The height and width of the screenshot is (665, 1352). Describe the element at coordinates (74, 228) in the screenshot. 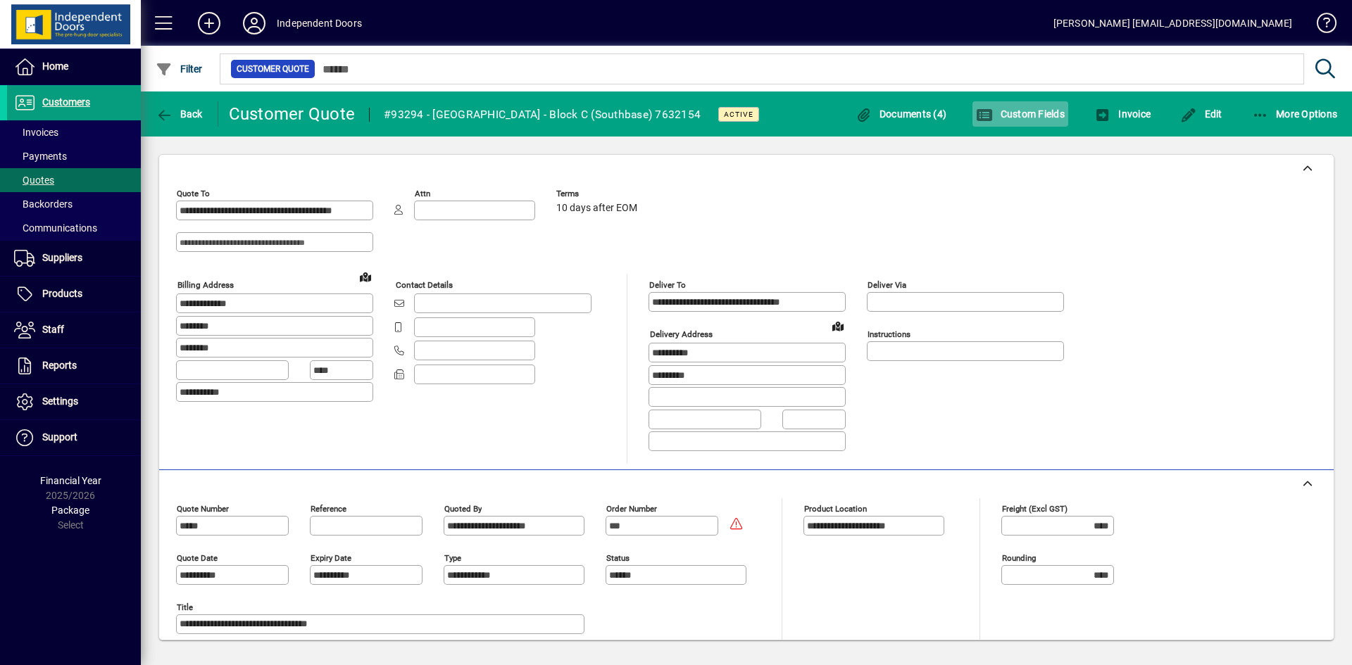

I see `a: Communications` at that location.